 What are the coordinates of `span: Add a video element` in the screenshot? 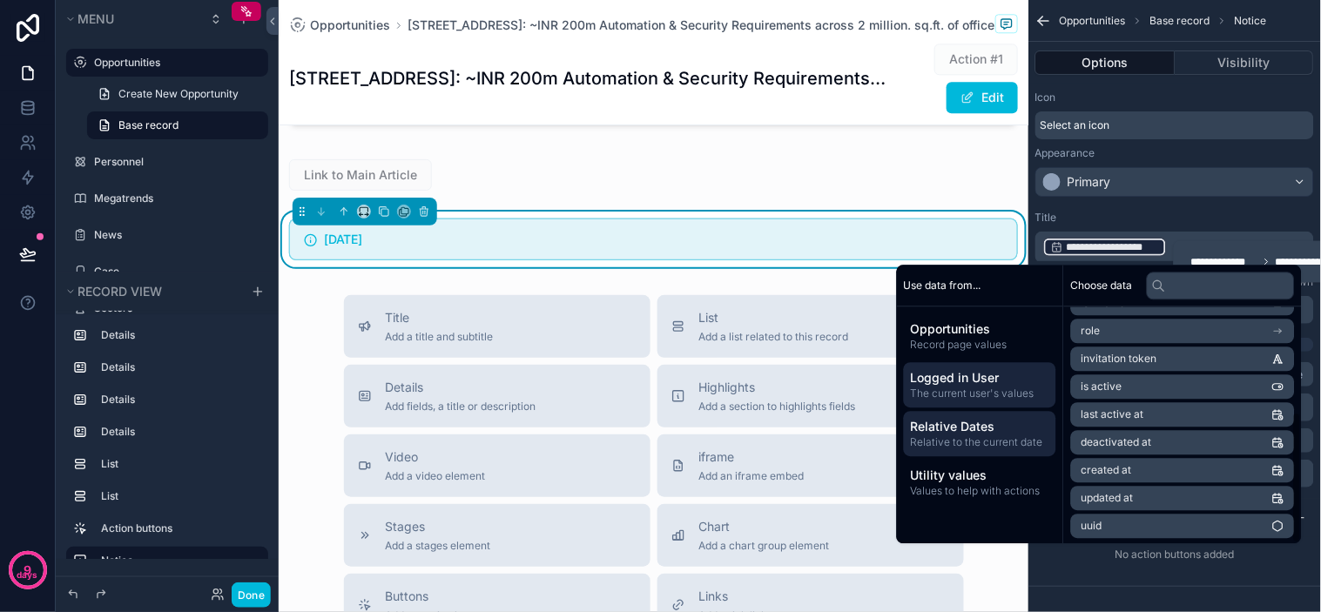 It's located at (435, 476).